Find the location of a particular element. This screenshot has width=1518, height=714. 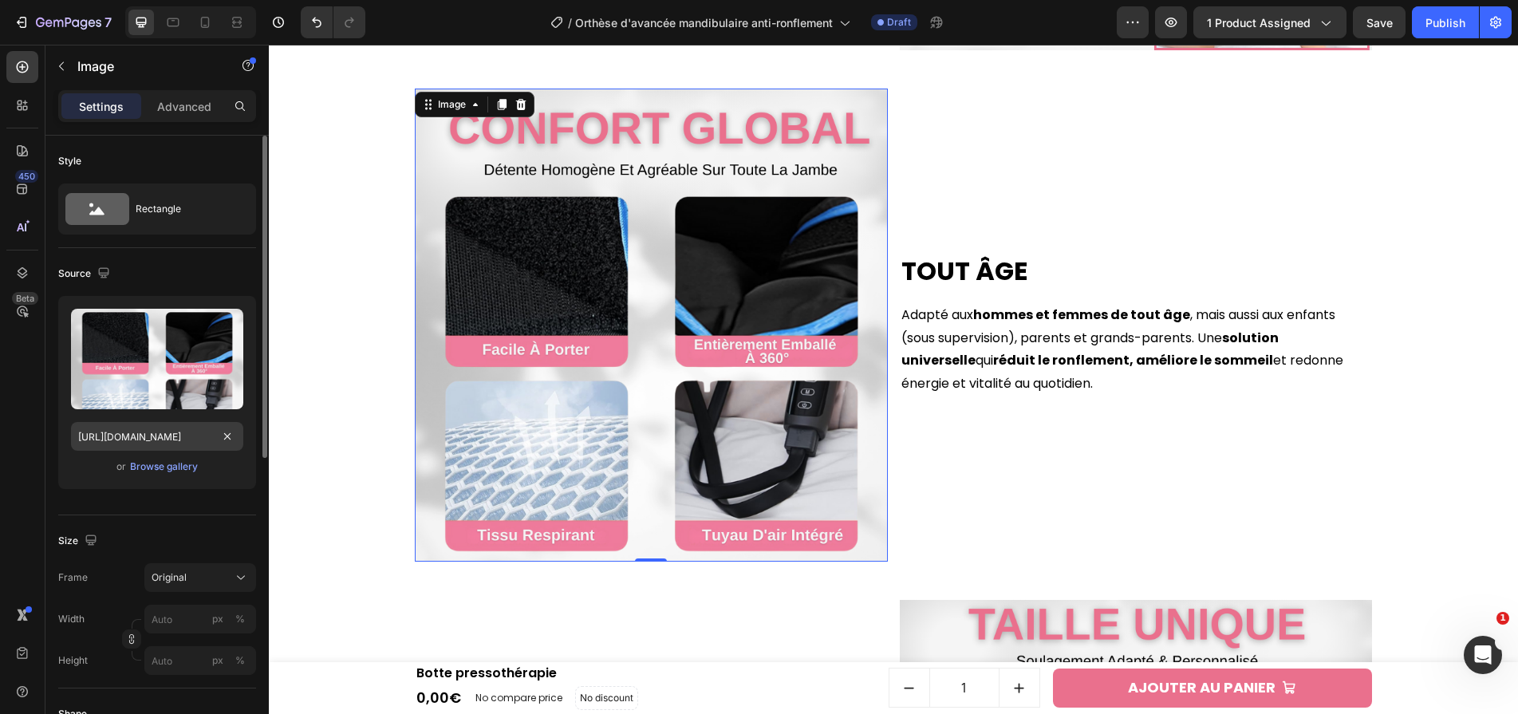

span: 1 product assigned is located at coordinates (1259, 22).